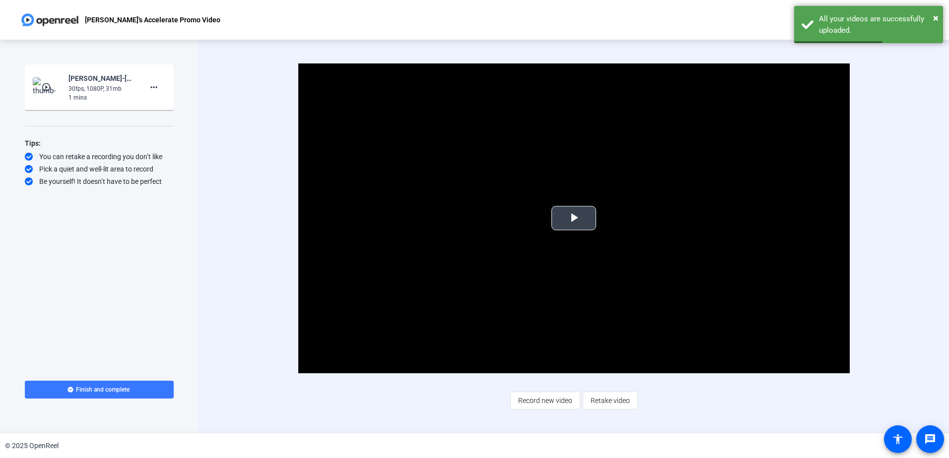 The height and width of the screenshot is (458, 949). Describe the element at coordinates (935, 18) in the screenshot. I see `button: Close` at that location.